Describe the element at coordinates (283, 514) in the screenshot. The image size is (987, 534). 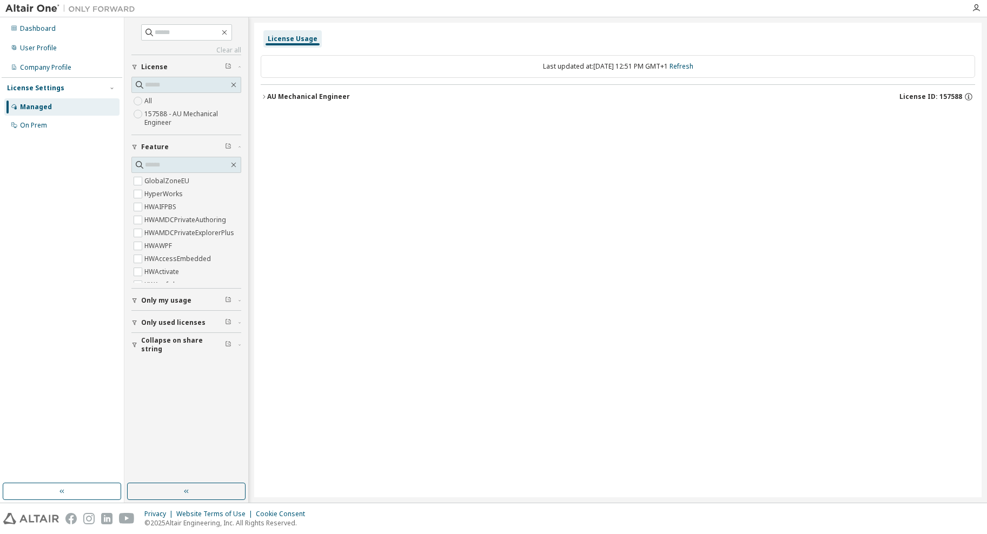
I see `div: Cookie Consent` at that location.